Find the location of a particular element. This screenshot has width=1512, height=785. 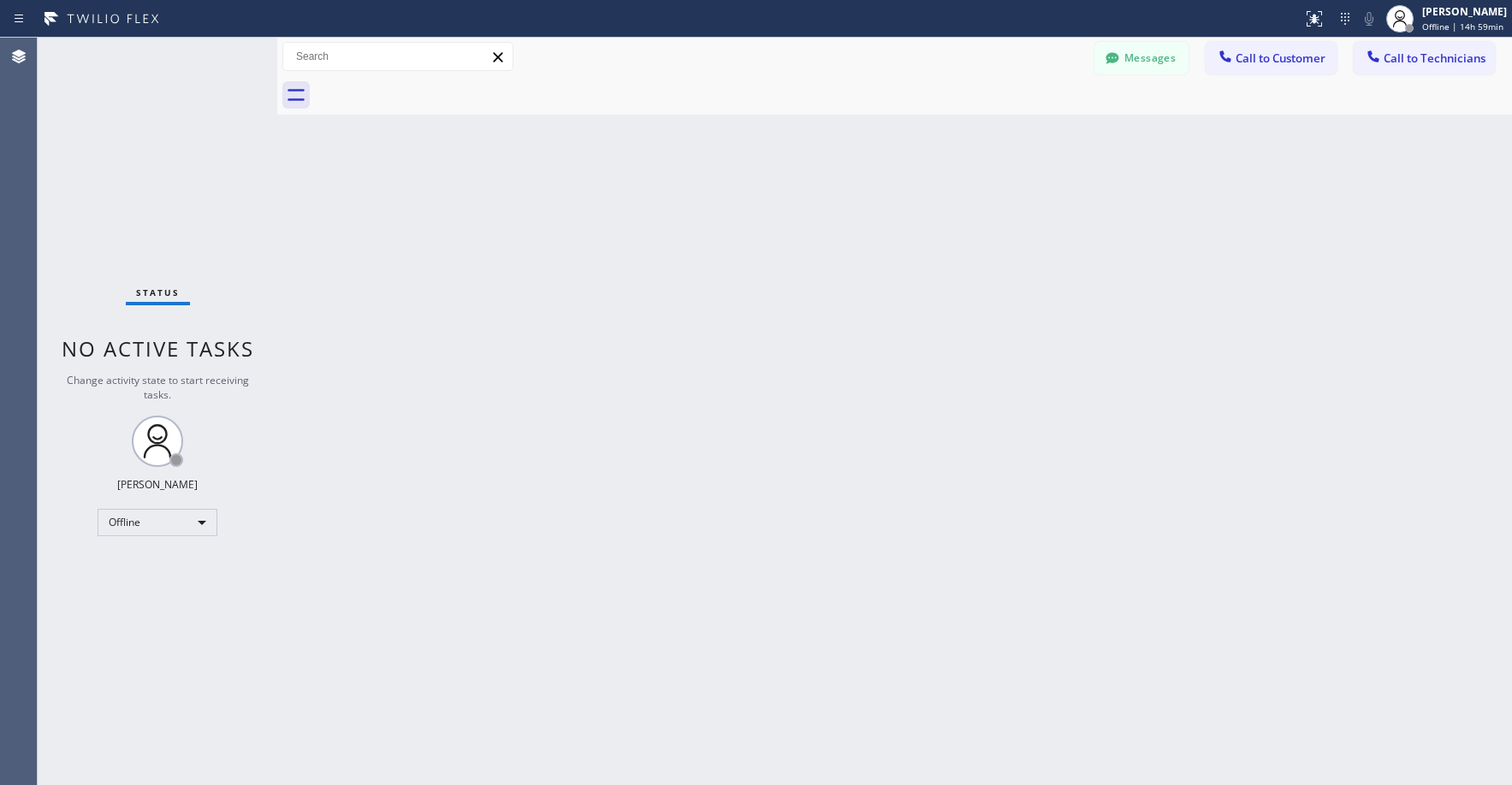

button: Call to Customer is located at coordinates (1270, 58).